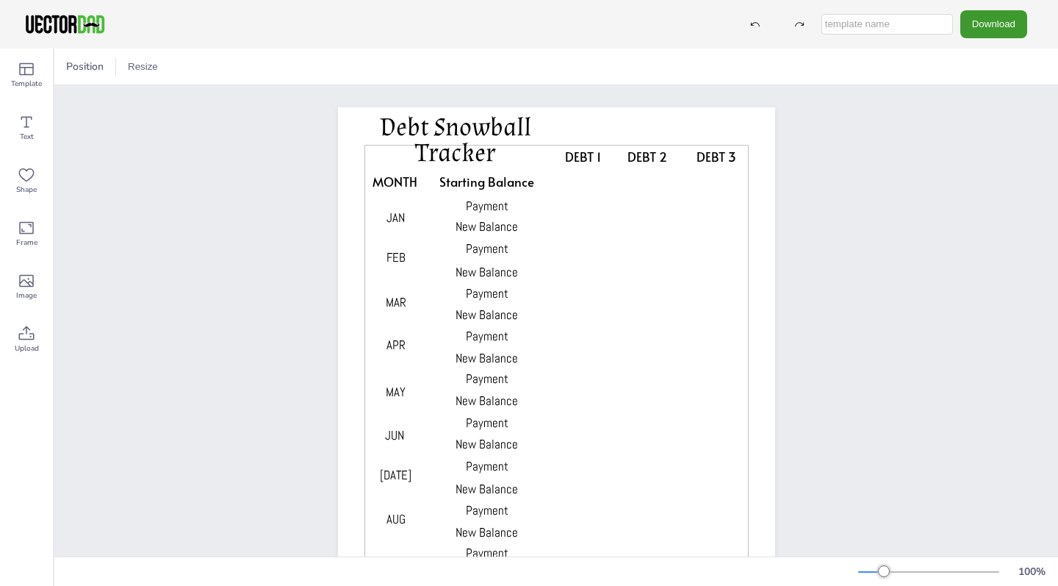 This screenshot has width=1058, height=586. Describe the element at coordinates (583, 157) in the screenshot. I see `span: DEBT 1` at that location.